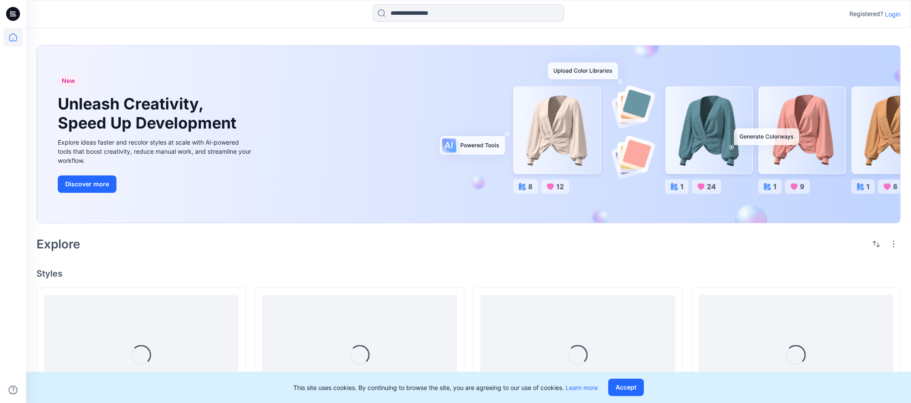 This screenshot has height=403, width=911. Describe the element at coordinates (58, 244) in the screenshot. I see `h2: Explore` at that location.